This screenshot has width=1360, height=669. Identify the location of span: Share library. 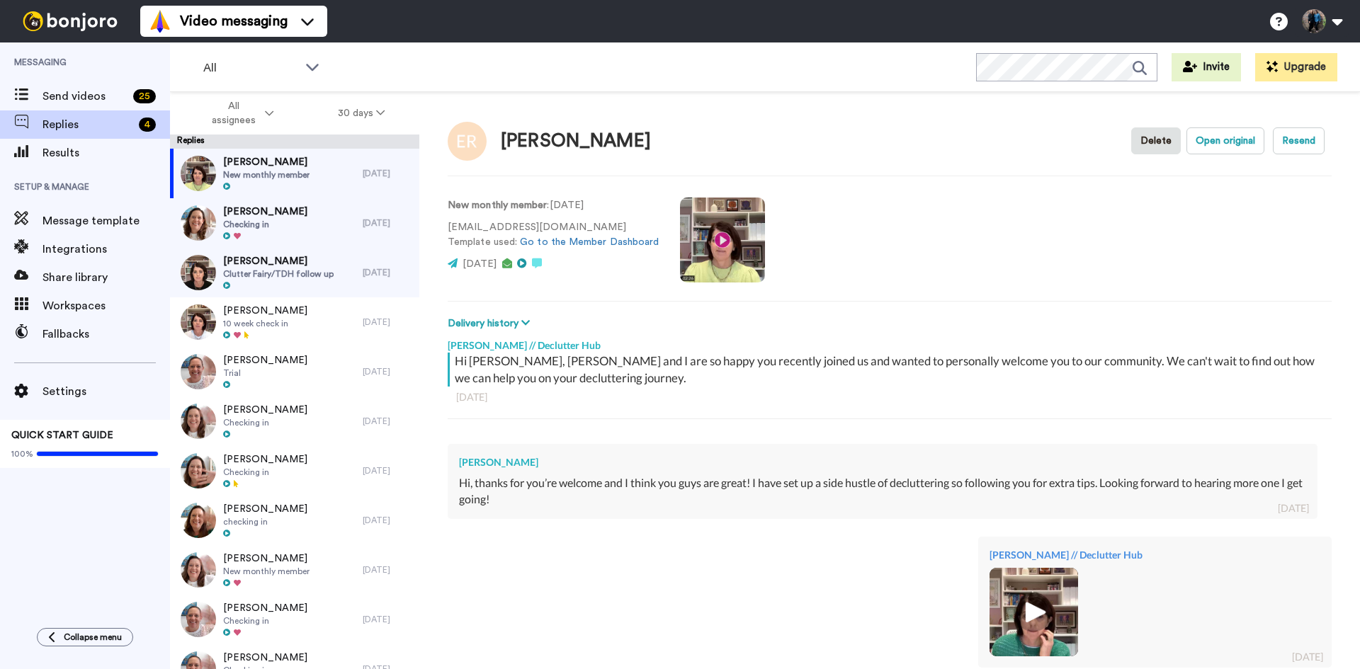
(106, 278).